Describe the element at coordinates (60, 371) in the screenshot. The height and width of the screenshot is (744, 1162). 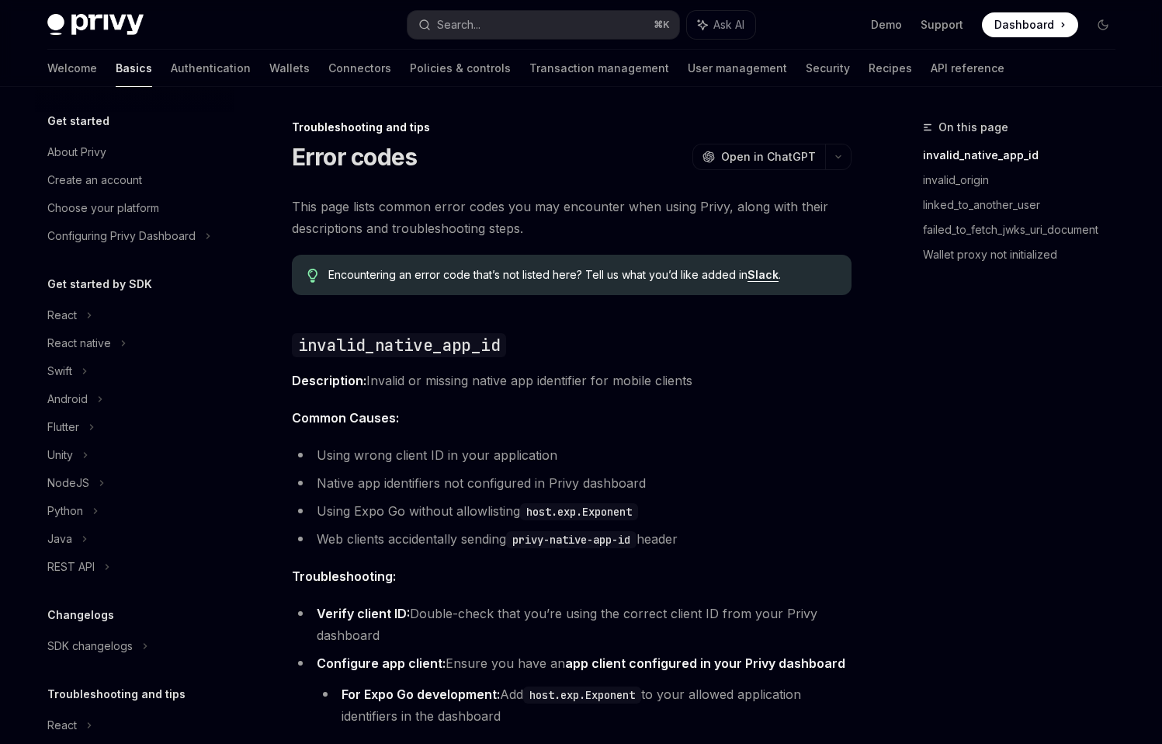
I see `div: Swift` at that location.